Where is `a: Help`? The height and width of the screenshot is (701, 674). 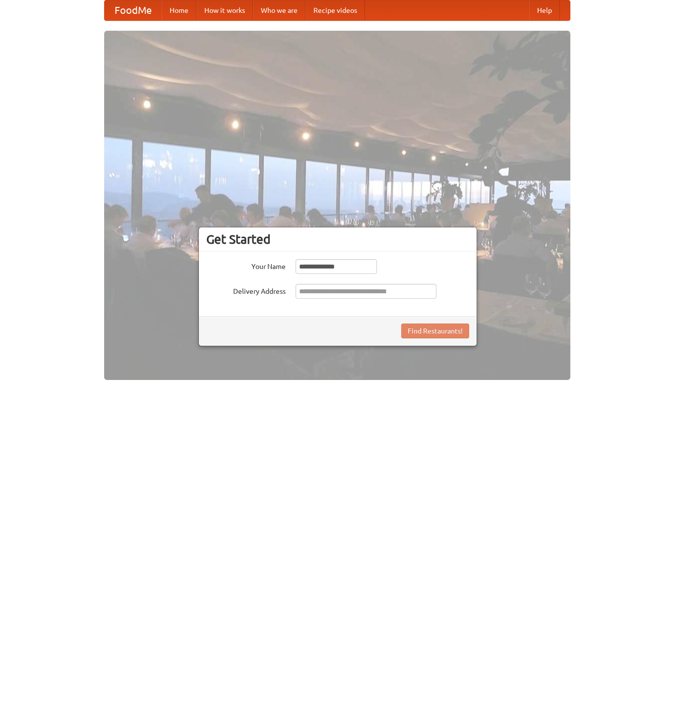 a: Help is located at coordinates (544, 10).